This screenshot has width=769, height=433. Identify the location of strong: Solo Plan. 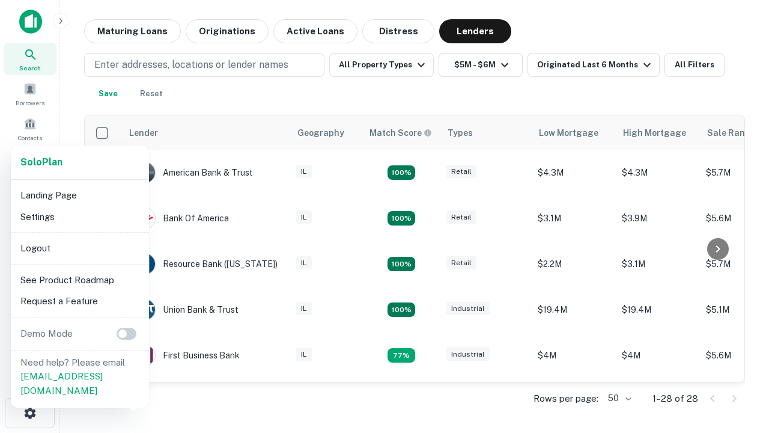
(41, 162).